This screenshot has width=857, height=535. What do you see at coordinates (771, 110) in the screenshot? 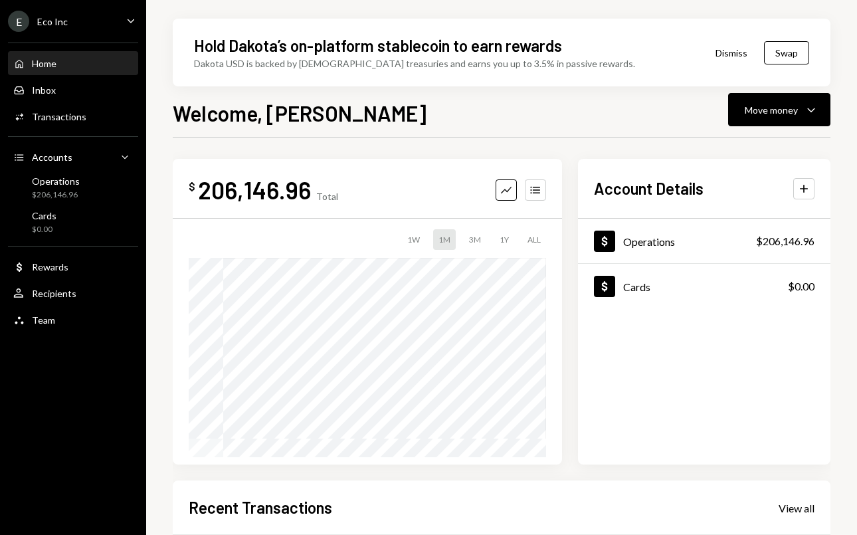
I see `div: Move money` at bounding box center [771, 110].